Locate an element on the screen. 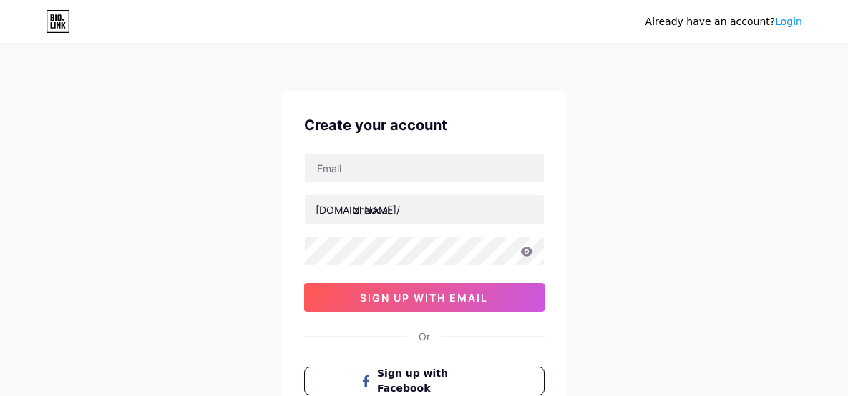 The width and height of the screenshot is (848, 396). div: Create your account is located at coordinates (424, 125).